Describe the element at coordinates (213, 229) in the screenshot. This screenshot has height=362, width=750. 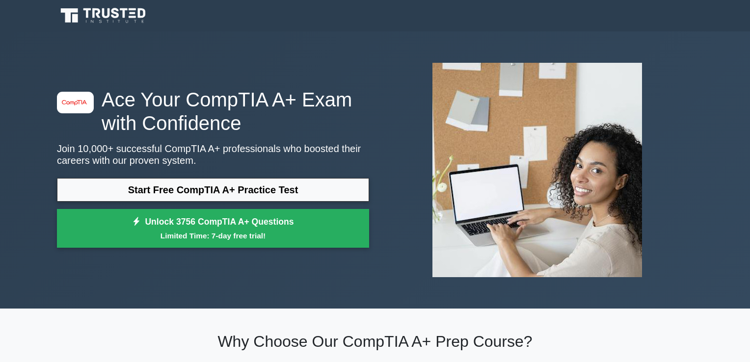
I see `a: Unlock 3756 CompTIA A+ QuestionsLimited Time: 7-day free trial!` at that location.